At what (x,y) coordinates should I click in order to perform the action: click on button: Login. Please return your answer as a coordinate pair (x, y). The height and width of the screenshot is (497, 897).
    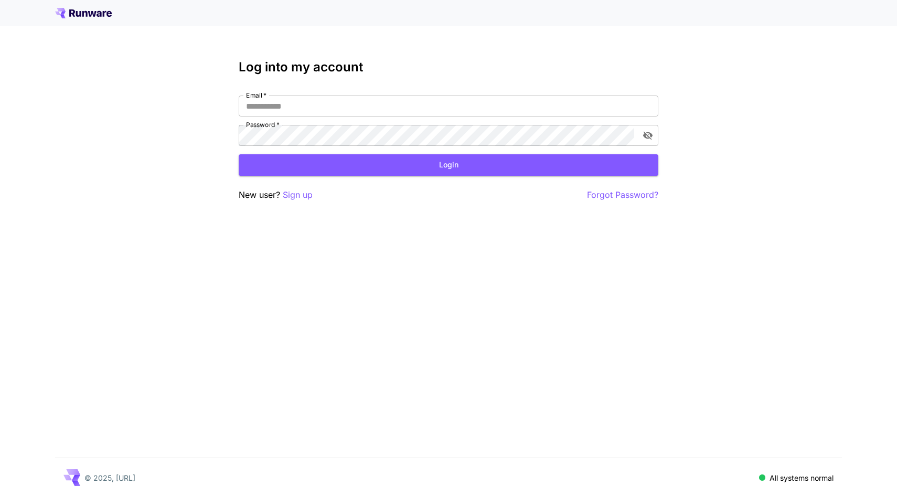
    Looking at the image, I should click on (449, 165).